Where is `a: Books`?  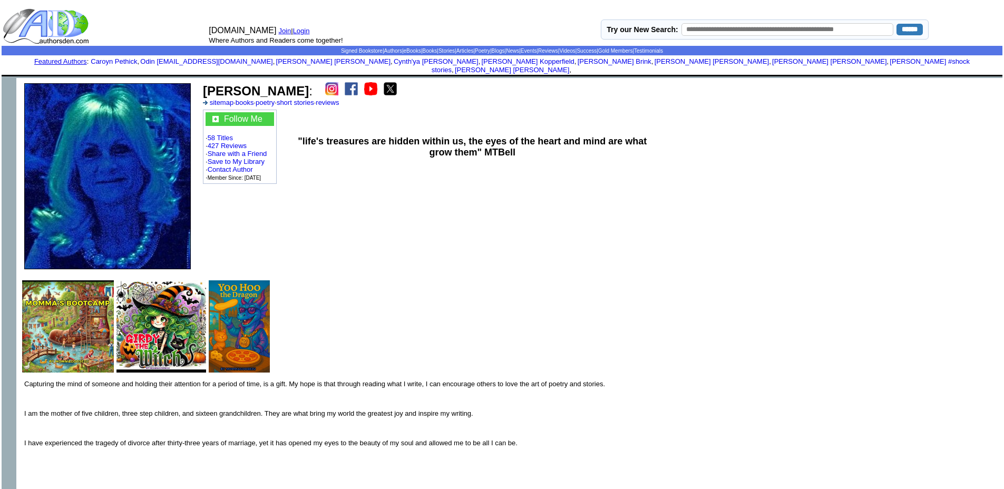
a: Books is located at coordinates (430, 51).